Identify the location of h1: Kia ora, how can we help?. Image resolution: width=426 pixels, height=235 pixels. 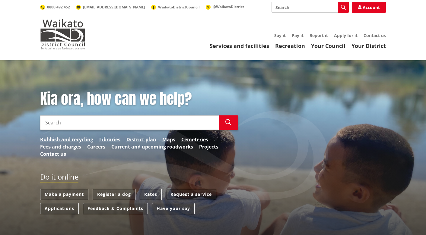
(139, 99).